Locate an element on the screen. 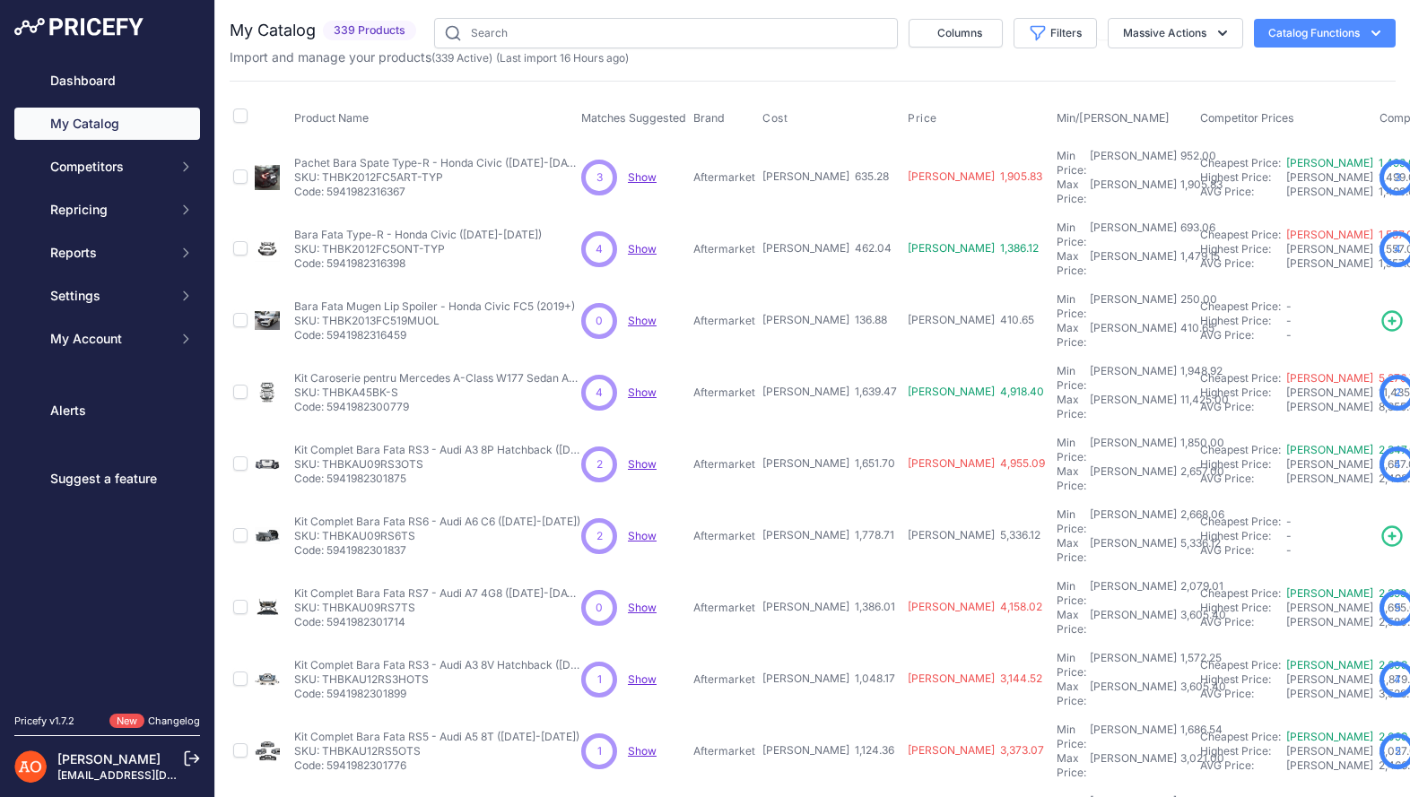 Image resolution: width=1410 pixels, height=797 pixels. div: 410.65 is located at coordinates (1195, 335).